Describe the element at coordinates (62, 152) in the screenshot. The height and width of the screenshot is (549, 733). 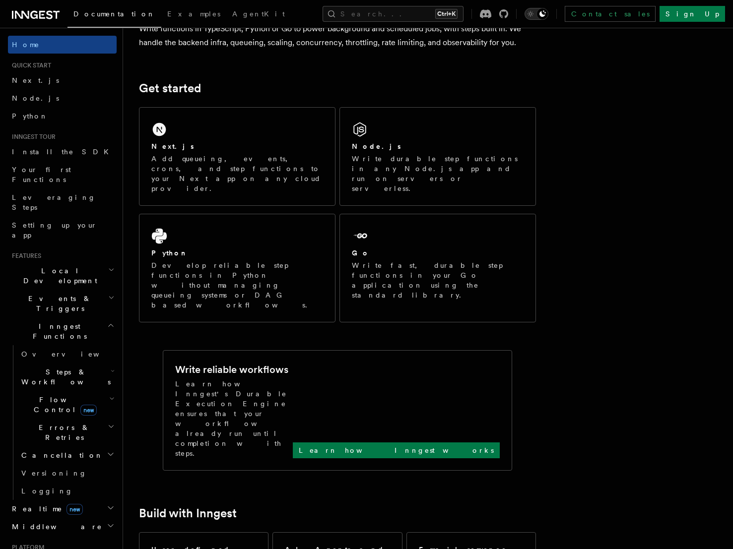
I see `a: Install the SDK` at that location.